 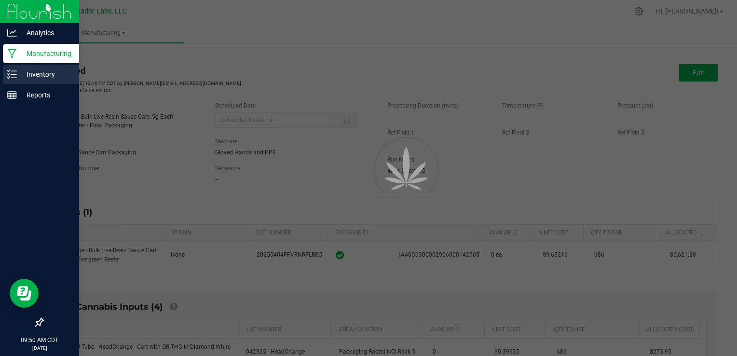 I want to click on inline-svg: Manufacturing, so click(x=12, y=54).